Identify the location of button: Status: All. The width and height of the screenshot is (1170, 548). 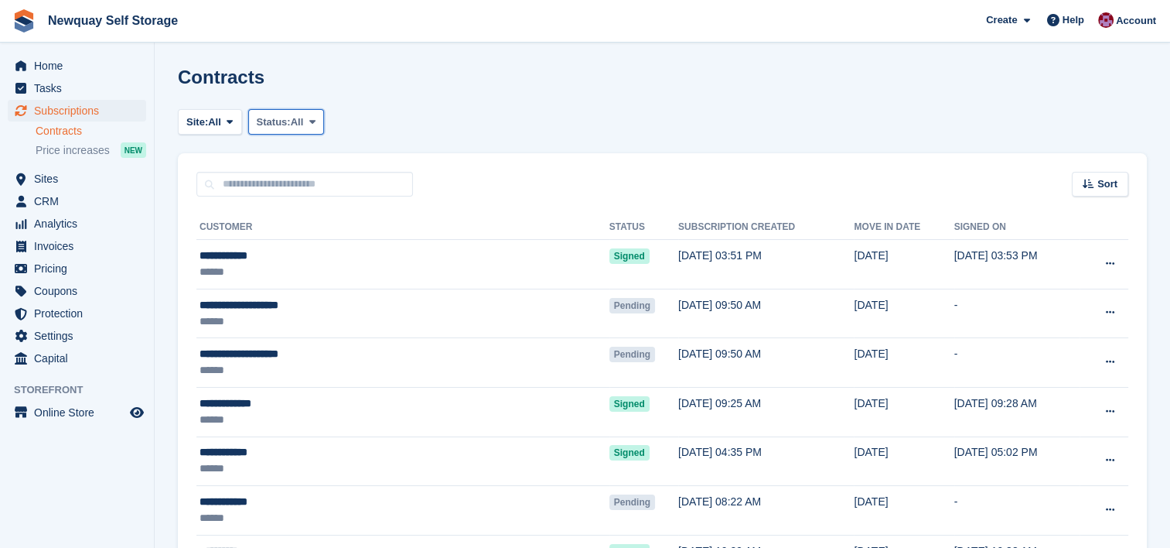
(286, 121).